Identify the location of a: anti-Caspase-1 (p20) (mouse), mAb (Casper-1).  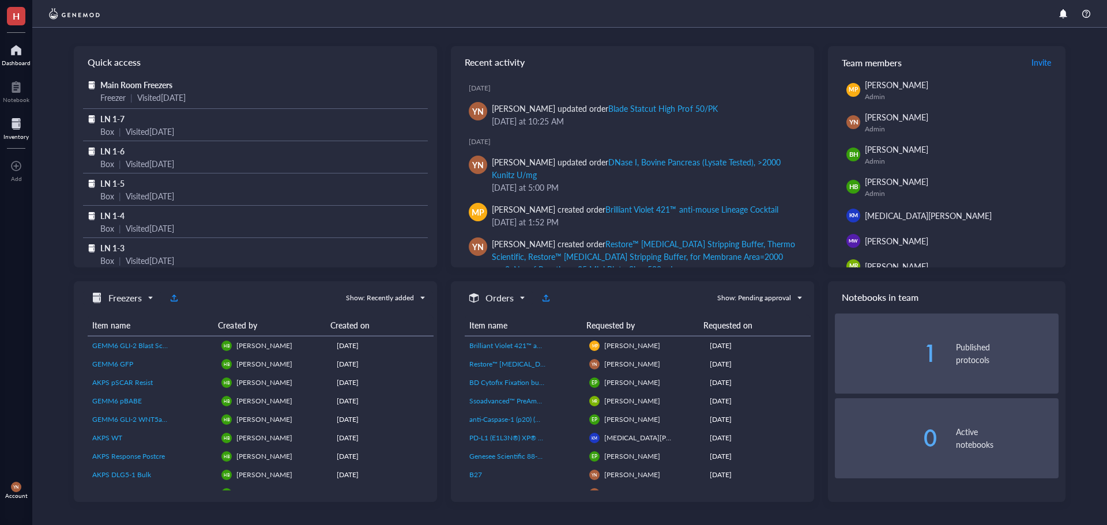
(524, 420).